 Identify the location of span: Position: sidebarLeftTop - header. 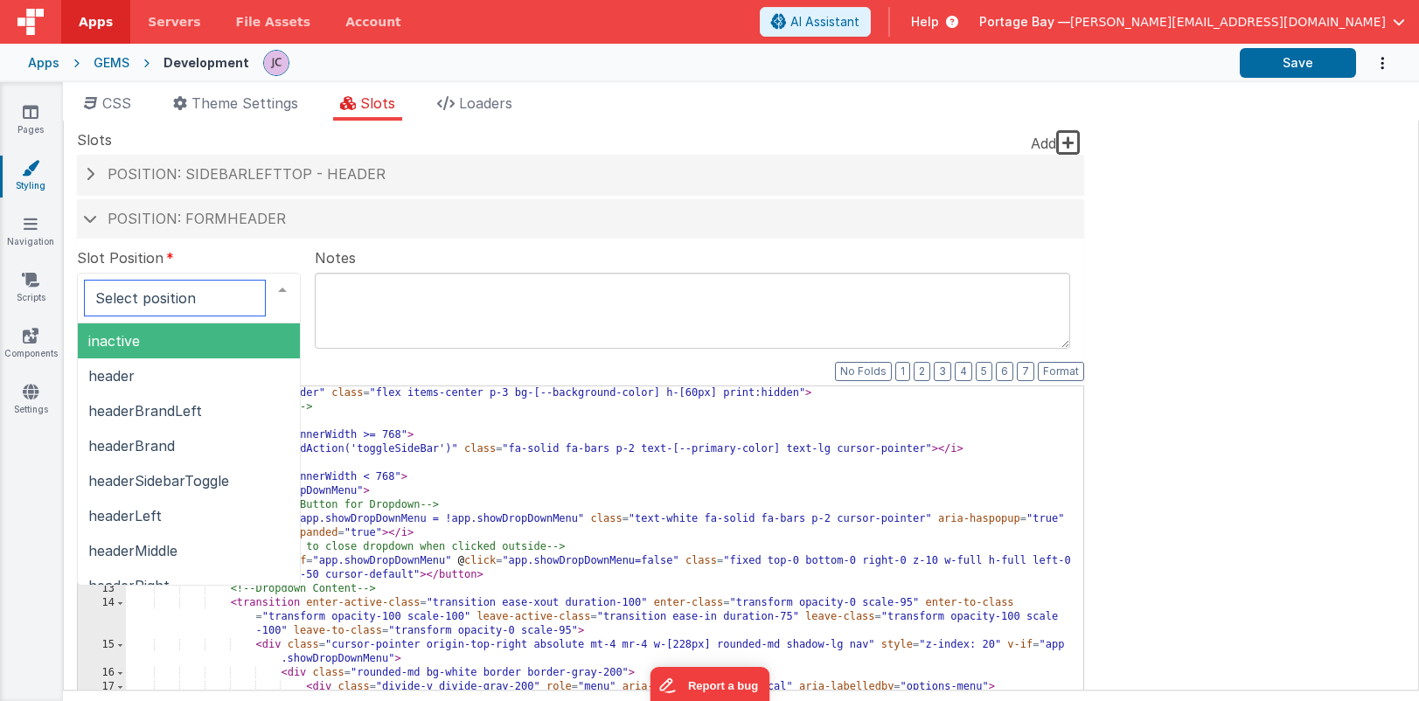
(246, 174).